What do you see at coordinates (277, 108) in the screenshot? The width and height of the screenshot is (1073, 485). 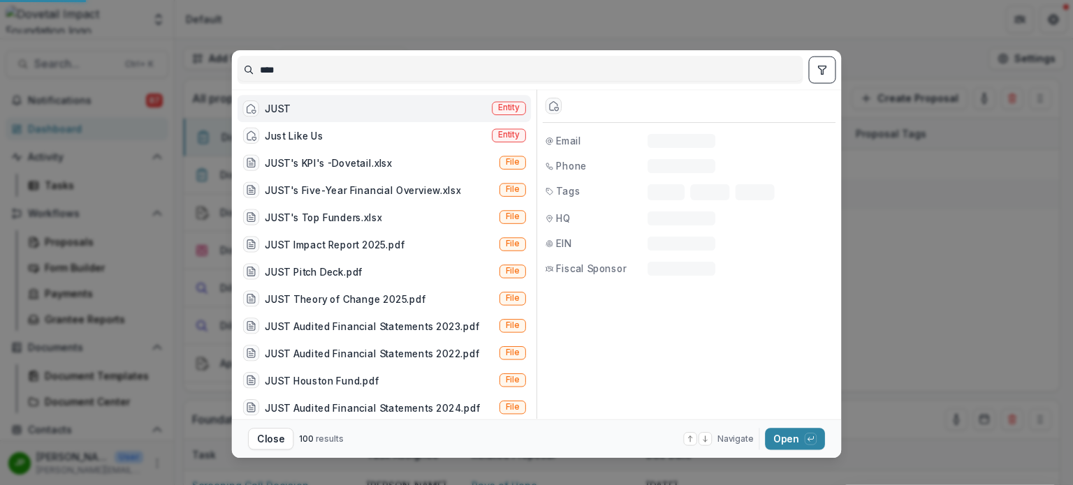 I see `div: JUST` at bounding box center [277, 108].